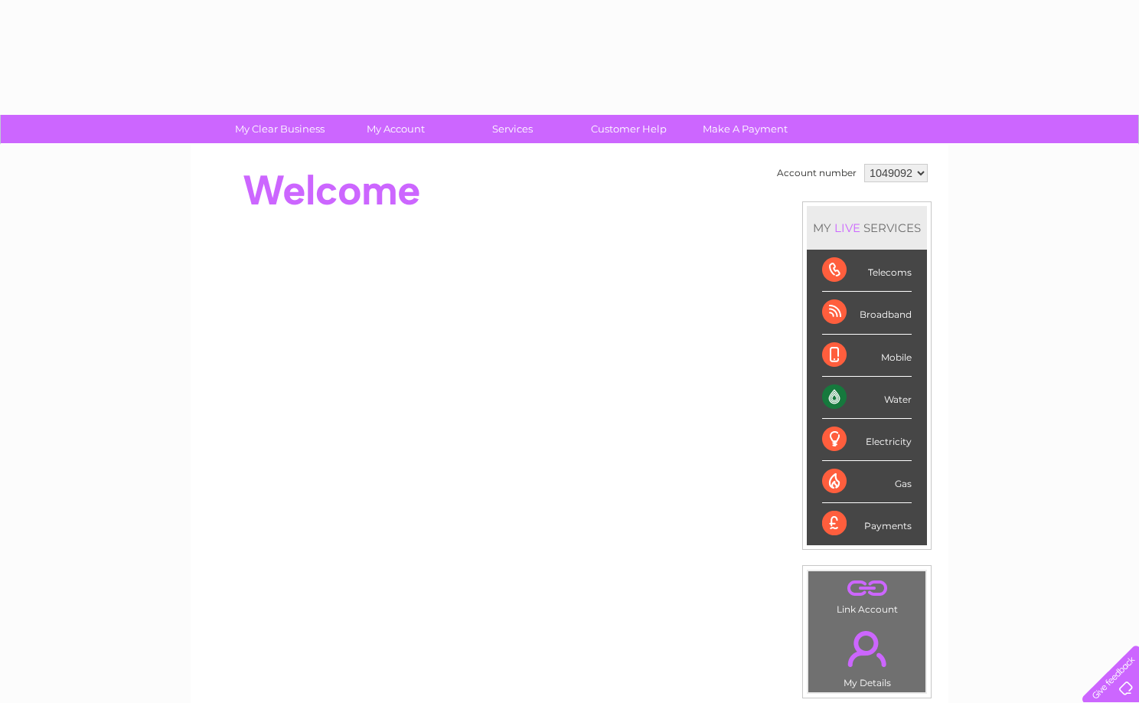 The width and height of the screenshot is (1139, 703). What do you see at coordinates (512, 129) in the screenshot?
I see `a: Services` at bounding box center [512, 129].